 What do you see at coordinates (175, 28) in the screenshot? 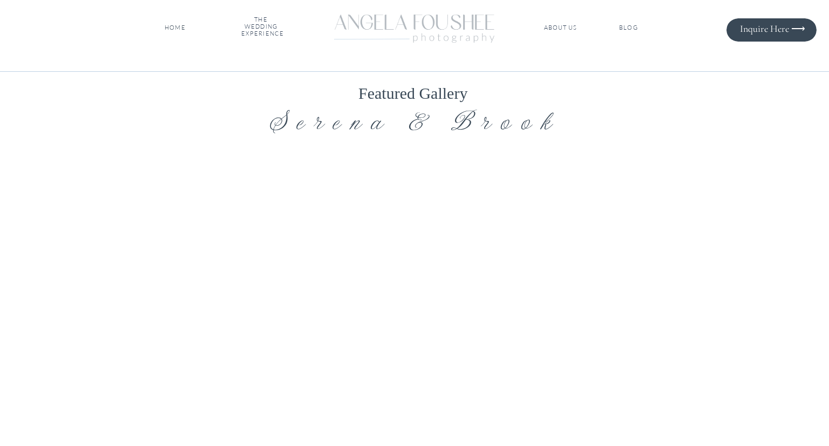
I see `nav: HOME` at bounding box center [175, 28].